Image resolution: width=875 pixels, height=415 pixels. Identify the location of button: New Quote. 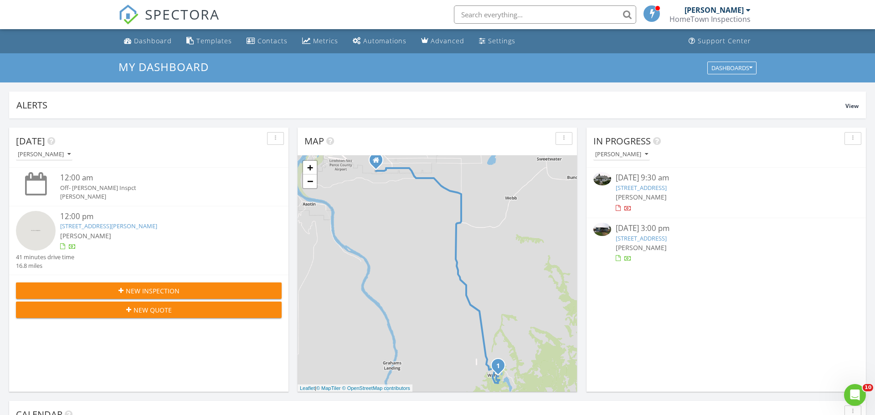
(149, 310).